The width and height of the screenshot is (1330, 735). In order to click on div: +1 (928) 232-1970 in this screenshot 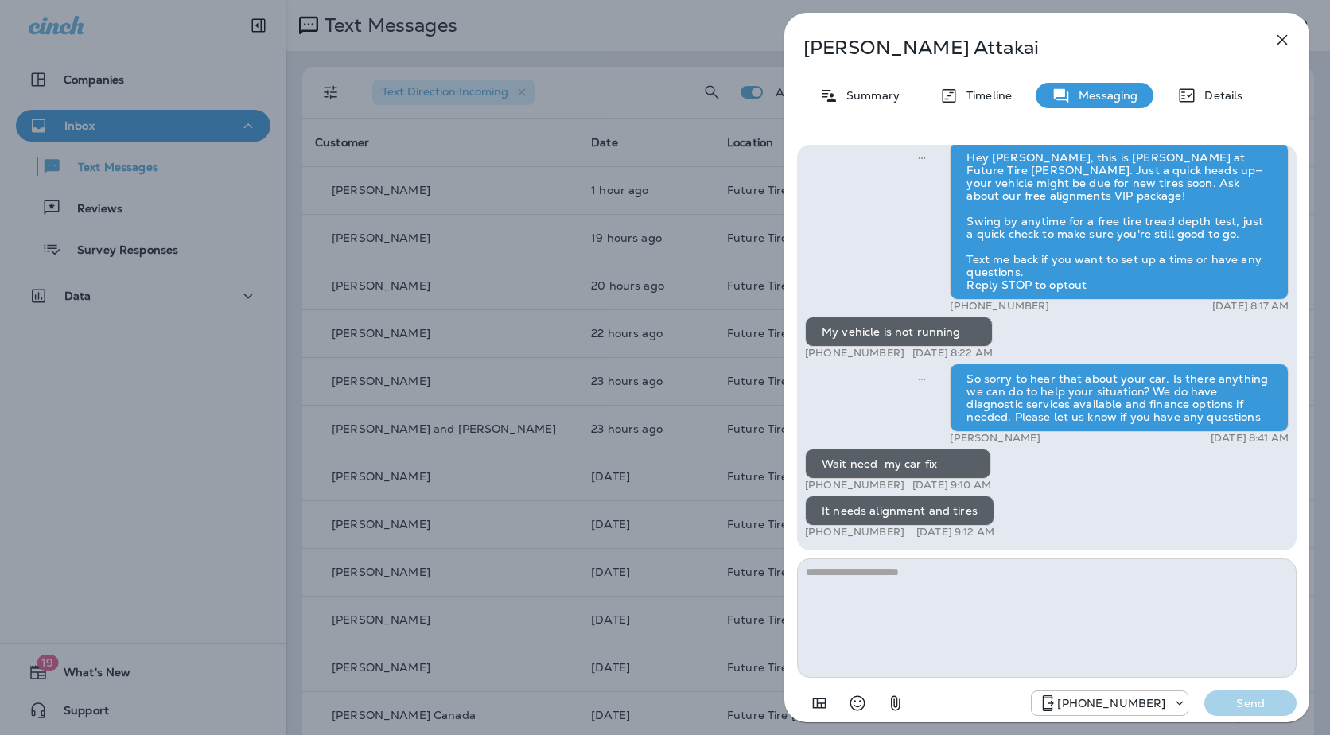, I will do `click(1109, 703)`.